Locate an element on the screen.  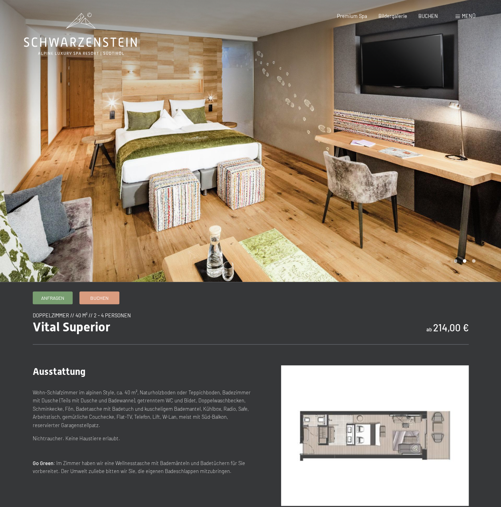
strong: Go Green is located at coordinates (43, 463).